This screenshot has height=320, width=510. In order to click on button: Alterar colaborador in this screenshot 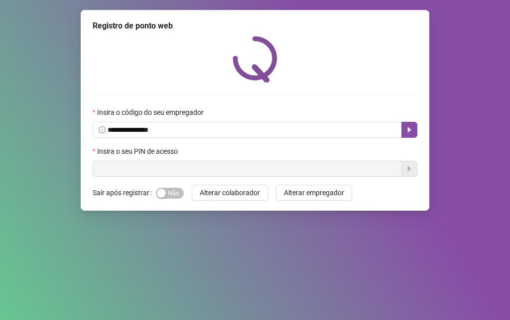, I will do `click(230, 192)`.